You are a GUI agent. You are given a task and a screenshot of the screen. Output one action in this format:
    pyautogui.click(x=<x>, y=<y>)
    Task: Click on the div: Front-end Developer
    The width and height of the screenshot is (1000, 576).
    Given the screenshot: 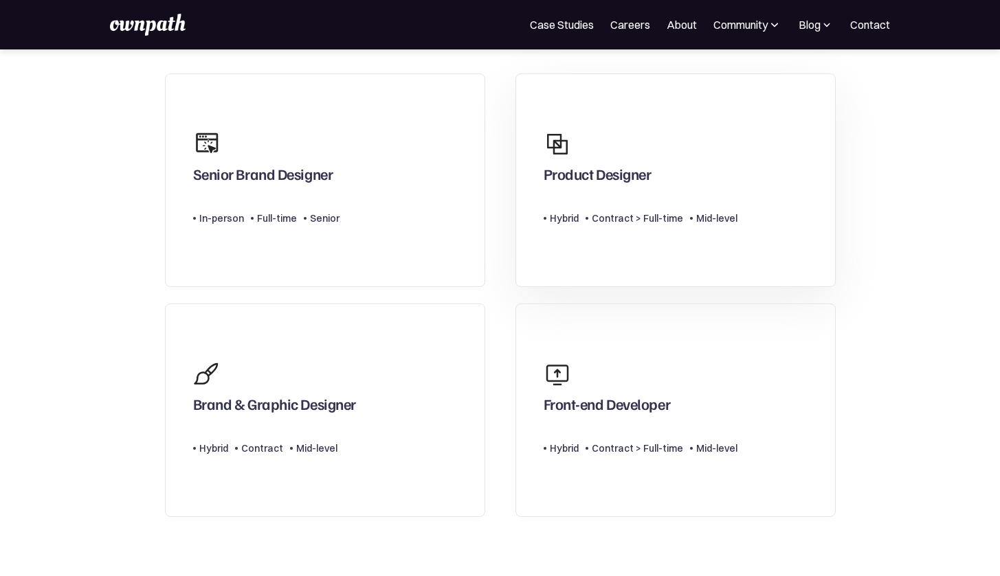 What is the action you would take?
    pyautogui.click(x=607, y=407)
    